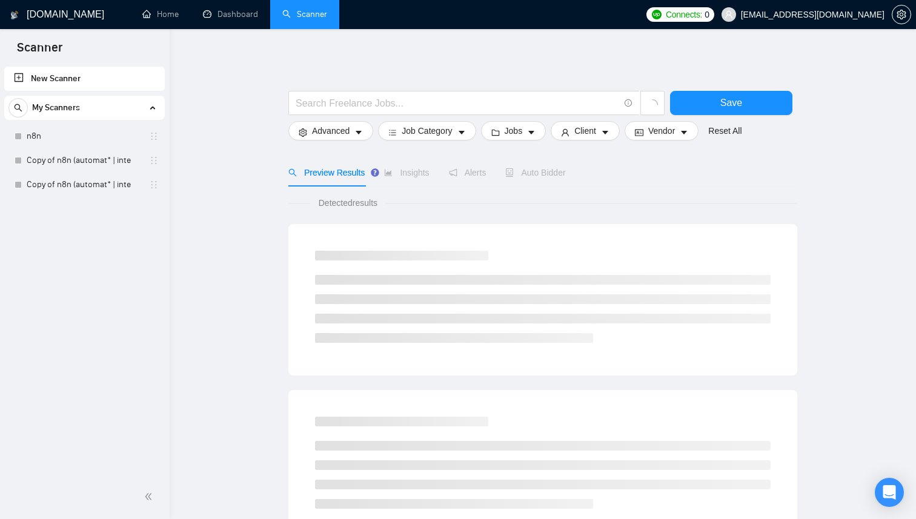 The image size is (916, 519). What do you see at coordinates (15, 15) in the screenshot?
I see `img: logo` at bounding box center [15, 15].